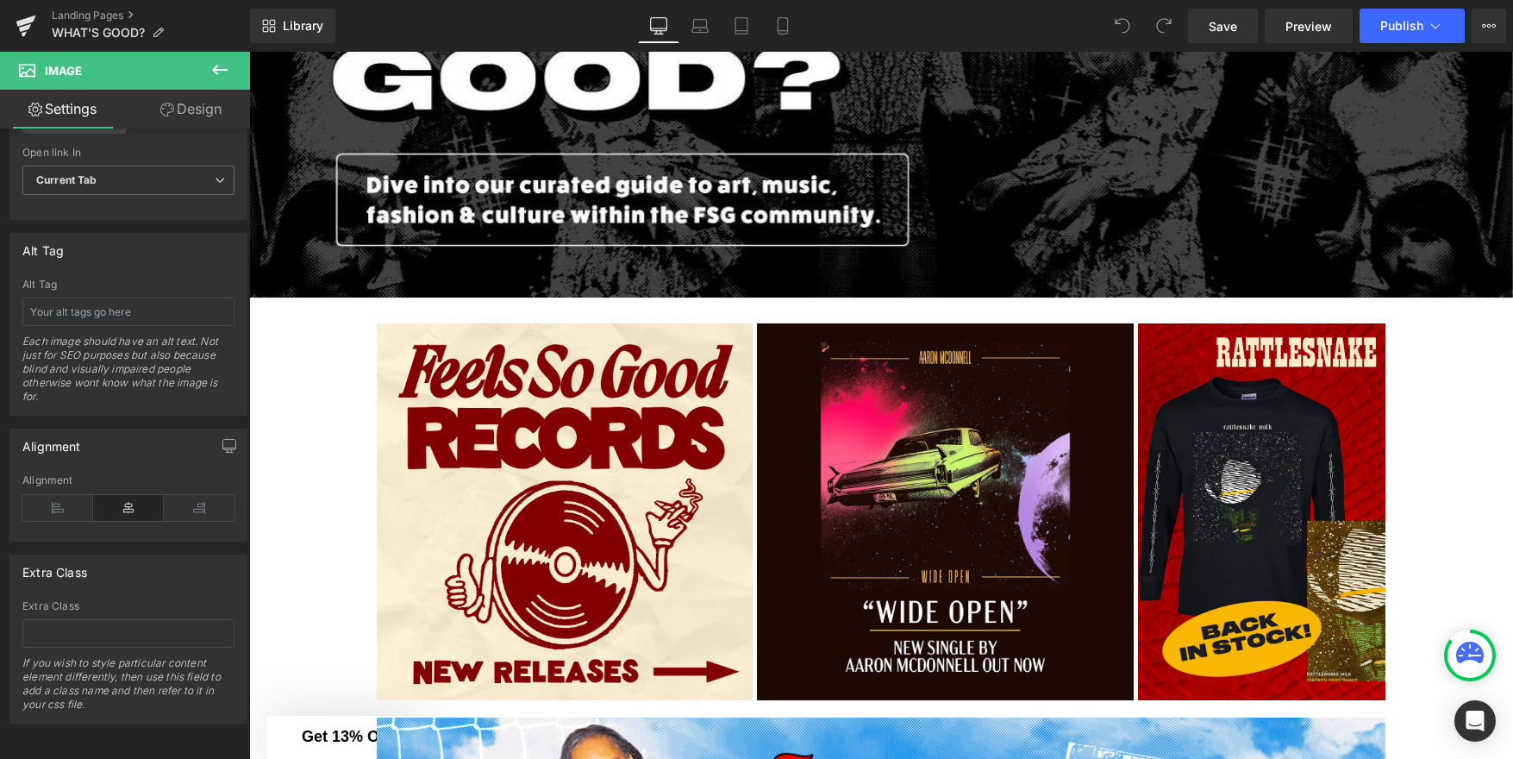 The height and width of the screenshot is (759, 1513). What do you see at coordinates (1413, 26) in the screenshot?
I see `button: Publish` at bounding box center [1413, 26].